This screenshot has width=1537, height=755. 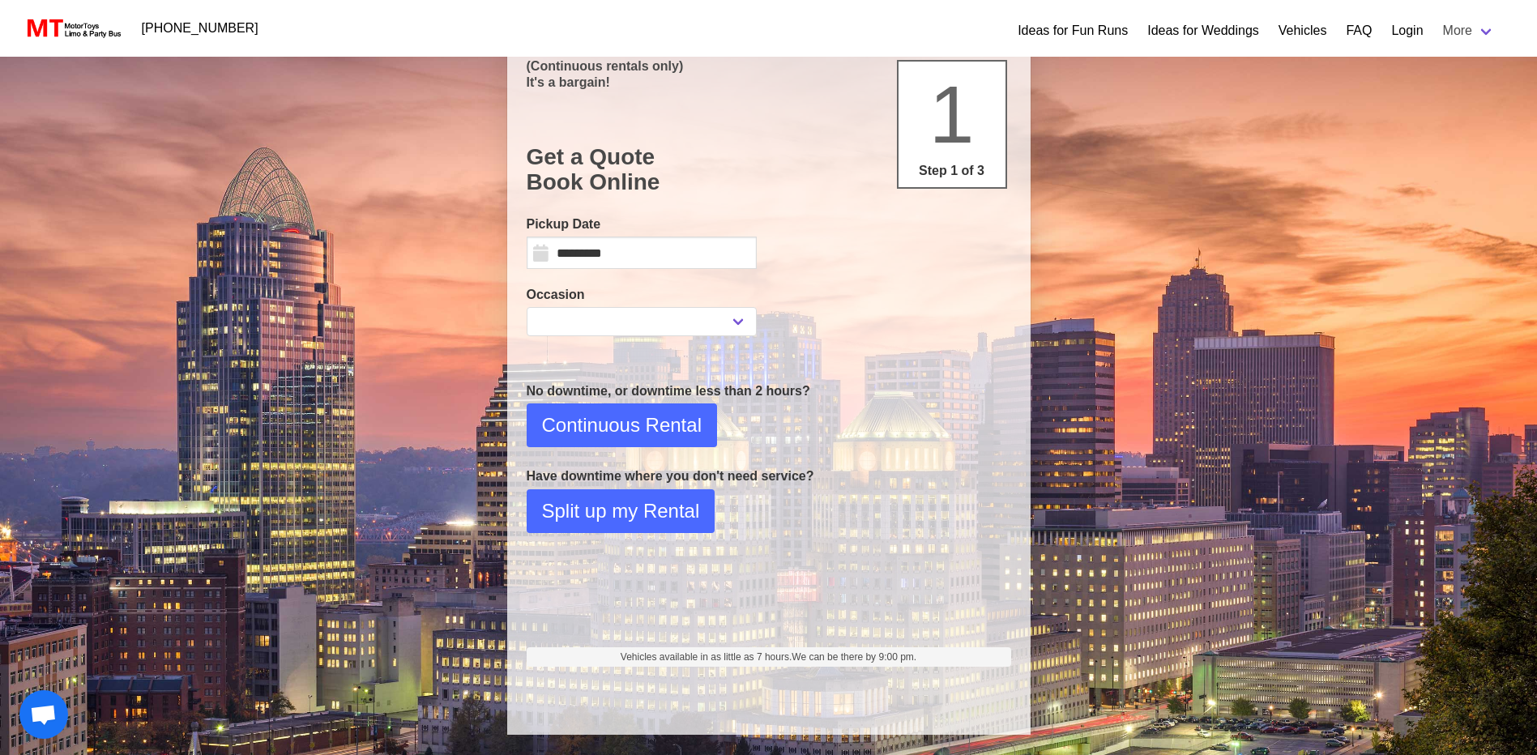 I want to click on label: Occasion, so click(x=642, y=295).